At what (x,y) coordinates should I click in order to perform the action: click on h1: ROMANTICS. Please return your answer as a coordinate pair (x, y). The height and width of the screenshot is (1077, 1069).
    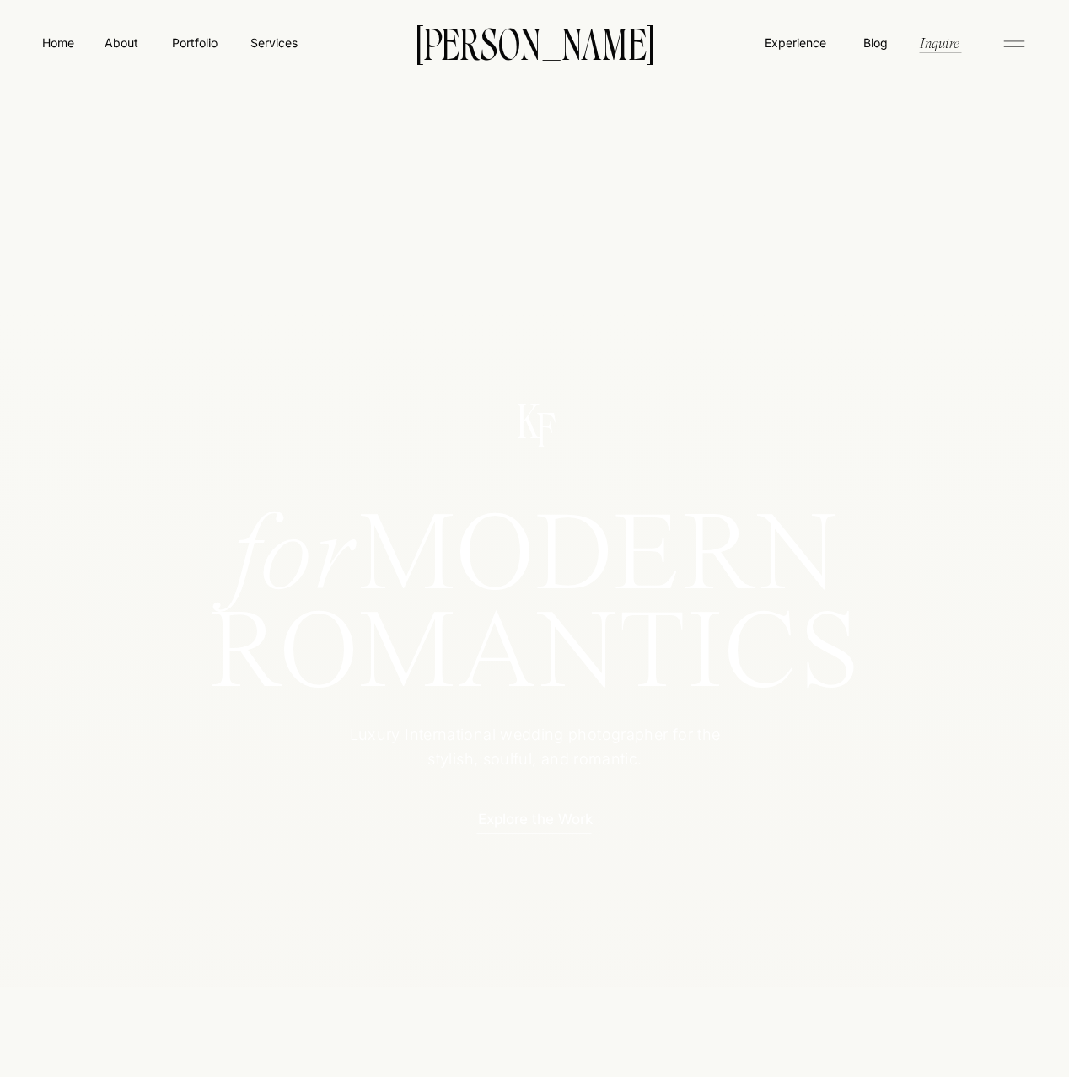
    Looking at the image, I should click on (534, 653).